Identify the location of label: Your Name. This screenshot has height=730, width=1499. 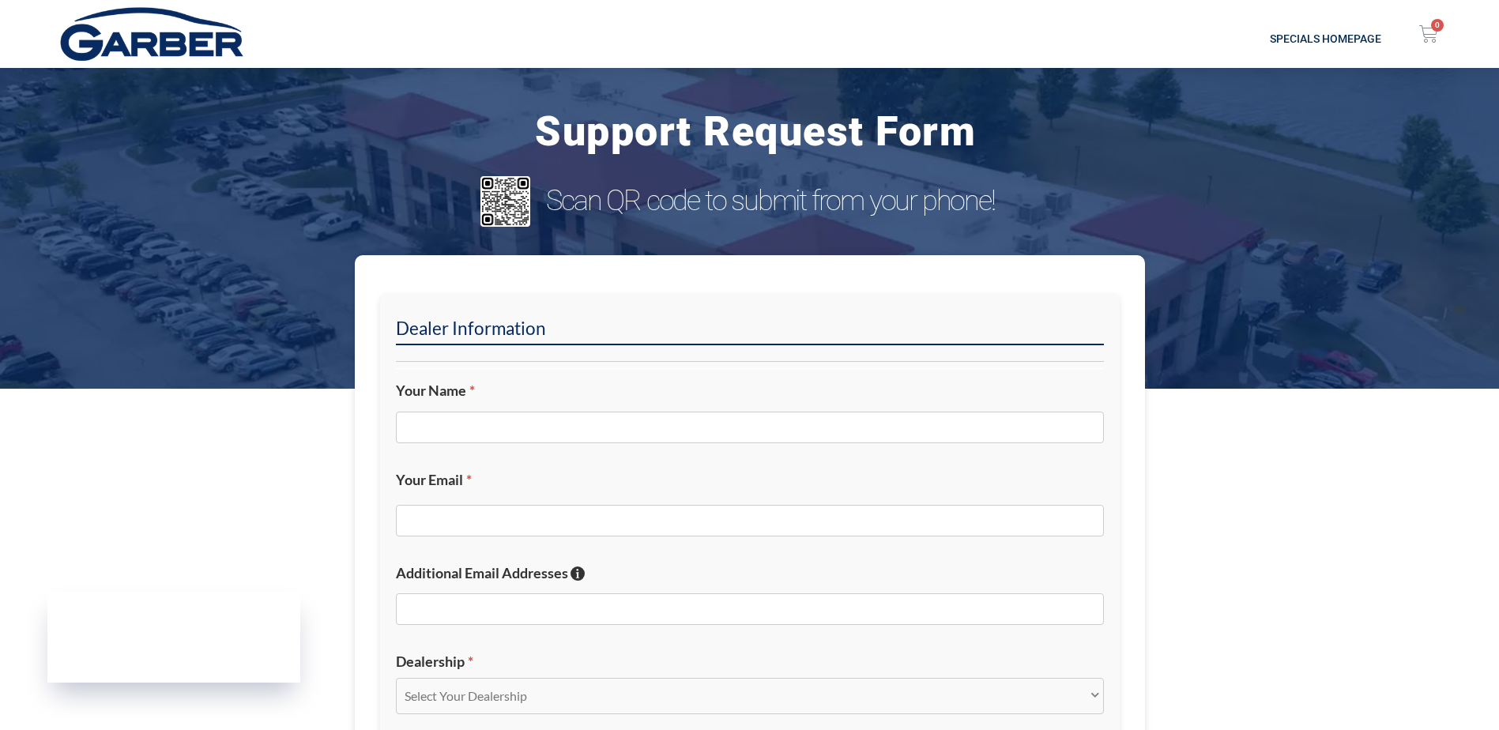
(750, 390).